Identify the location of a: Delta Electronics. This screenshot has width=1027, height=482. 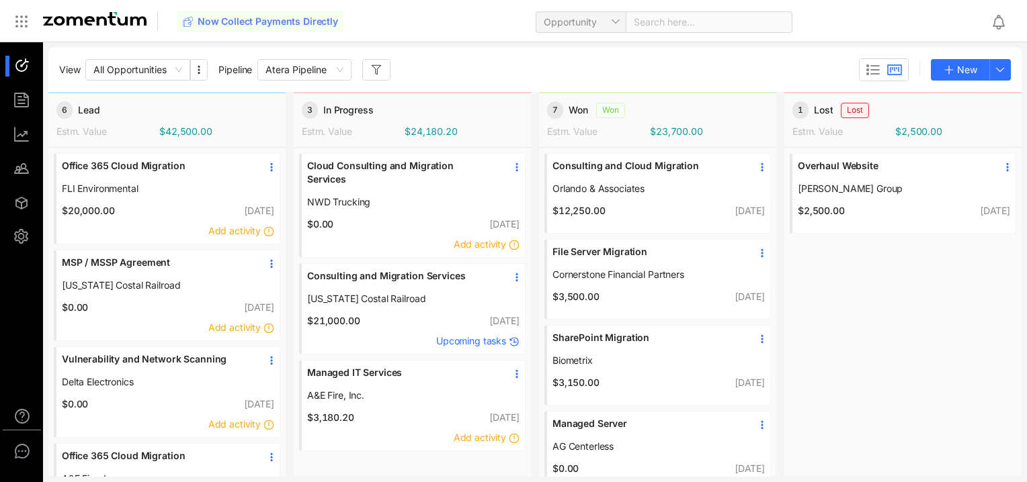
(155, 382).